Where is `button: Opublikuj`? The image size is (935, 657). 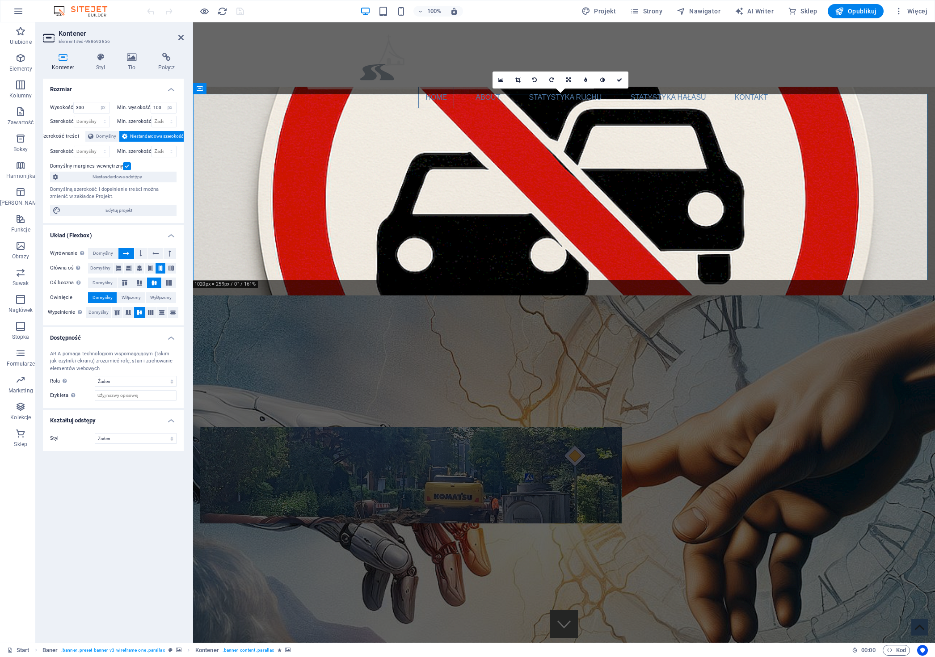
button: Opublikuj is located at coordinates (856, 11).